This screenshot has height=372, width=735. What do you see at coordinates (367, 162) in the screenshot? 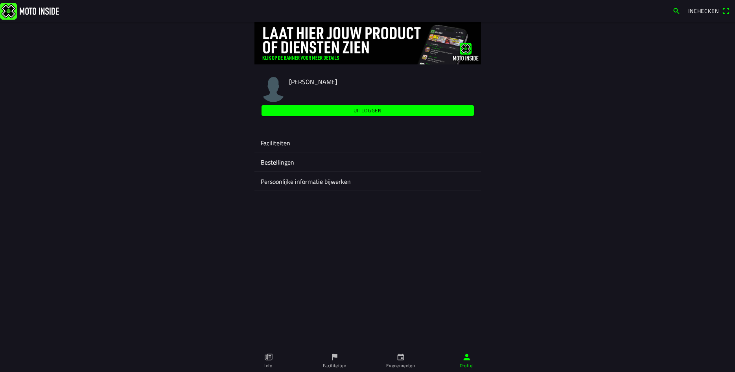
I see `ion-label: Bestellingen` at bounding box center [367, 162].